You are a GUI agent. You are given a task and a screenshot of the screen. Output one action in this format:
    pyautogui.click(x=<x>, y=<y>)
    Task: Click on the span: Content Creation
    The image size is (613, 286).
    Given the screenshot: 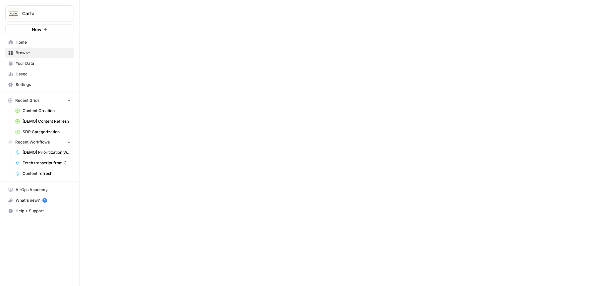 What is the action you would take?
    pyautogui.click(x=47, y=111)
    